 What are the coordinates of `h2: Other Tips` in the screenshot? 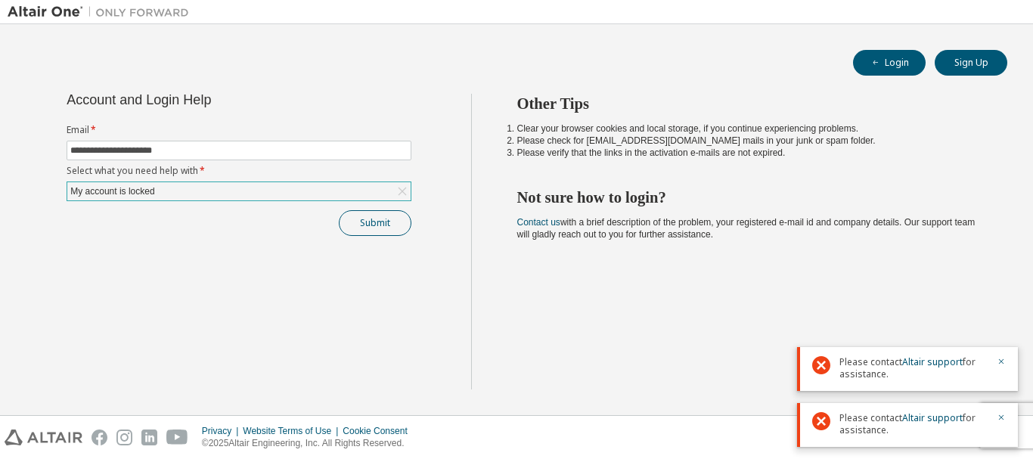 It's located at (749, 104).